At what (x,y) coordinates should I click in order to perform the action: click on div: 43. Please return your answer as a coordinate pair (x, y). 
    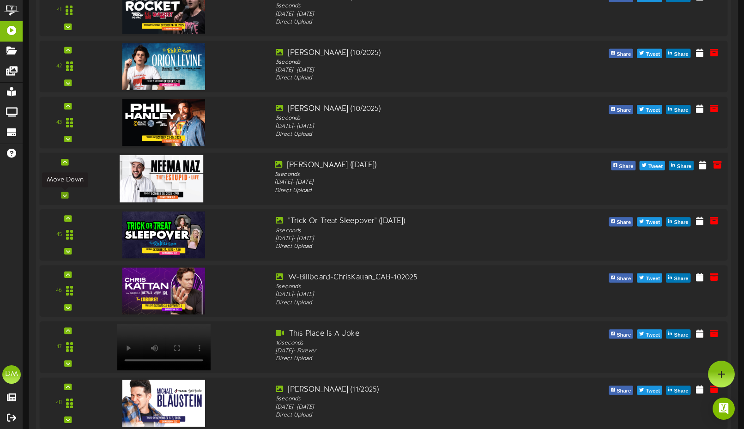
    Looking at the image, I should click on (59, 122).